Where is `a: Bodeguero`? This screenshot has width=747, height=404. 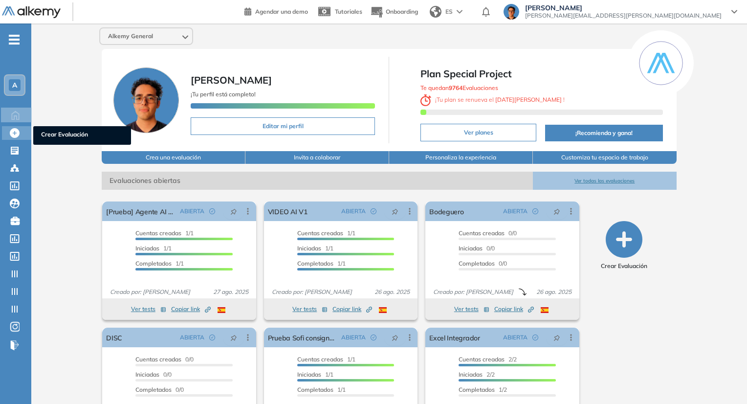 a: Bodeguero is located at coordinates (446, 211).